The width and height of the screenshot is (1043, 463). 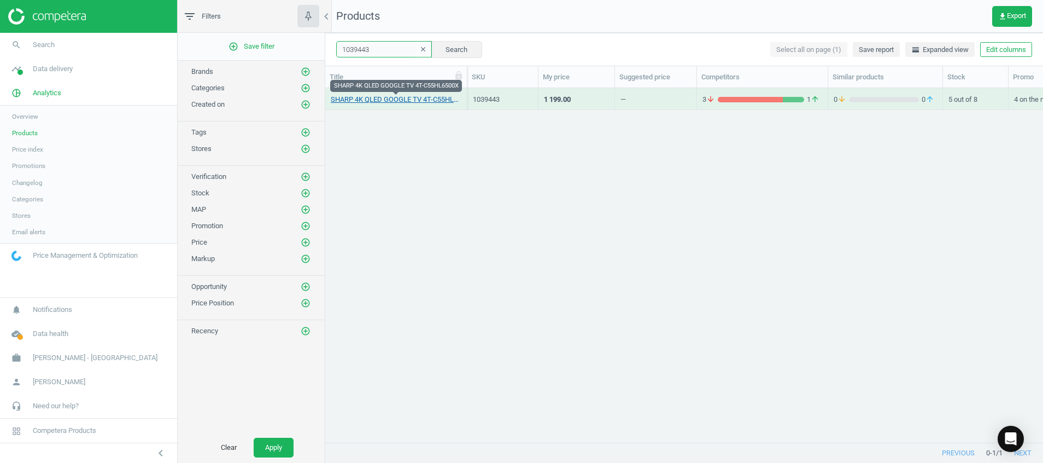 What do you see at coordinates (396, 100) in the screenshot?
I see `a: SHARP 4K QLED GOOGLE TV 4T-C55HL6500X` at bounding box center [396, 100].